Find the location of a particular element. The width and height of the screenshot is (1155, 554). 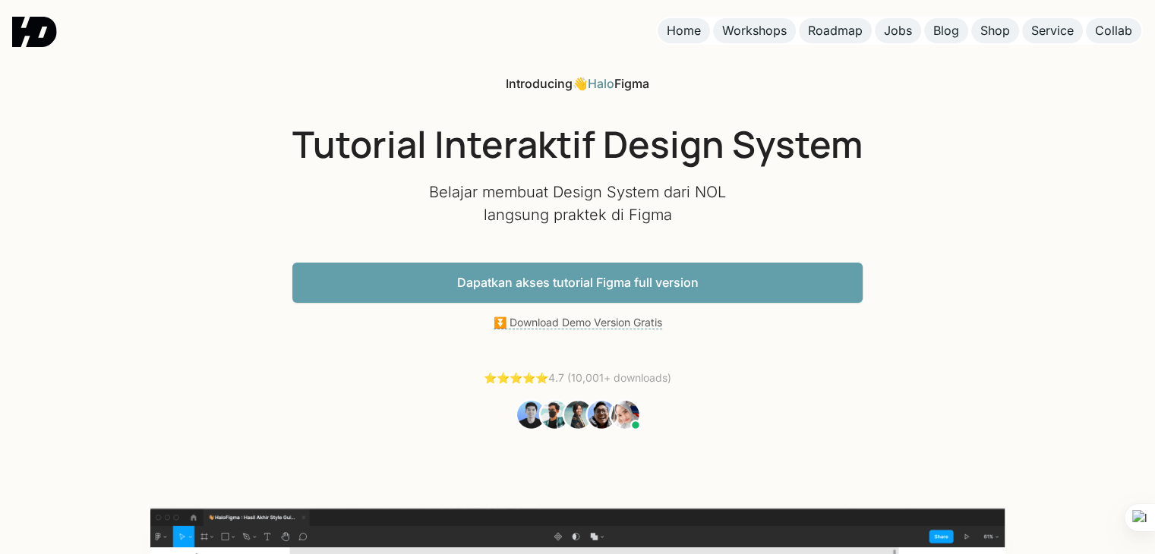

div: Service is located at coordinates (1053, 30).